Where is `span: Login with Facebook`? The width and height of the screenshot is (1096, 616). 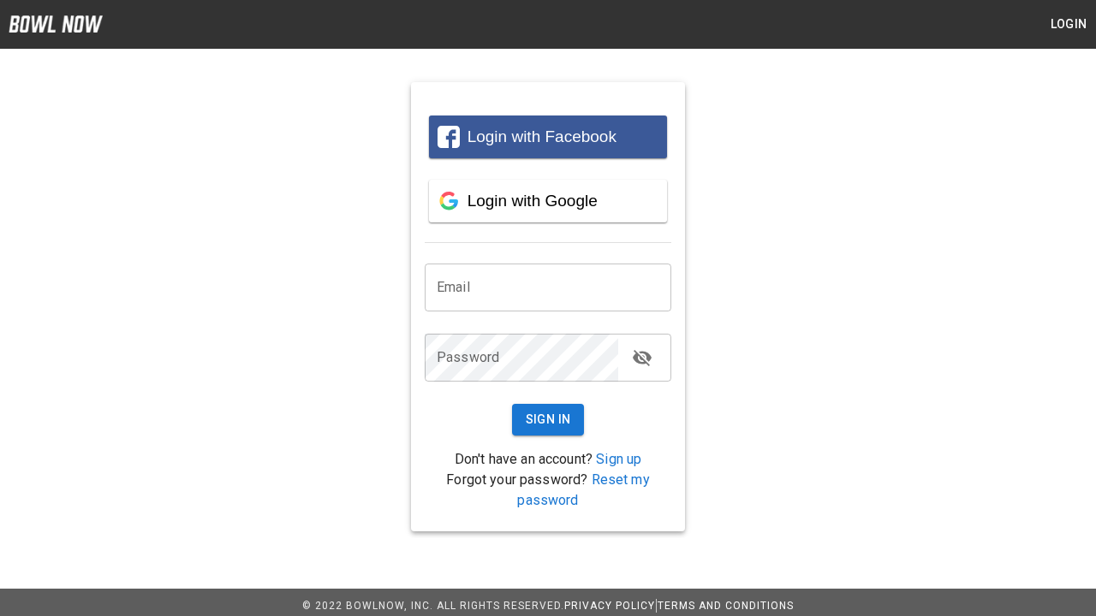
span: Login with Facebook is located at coordinates (542, 136).